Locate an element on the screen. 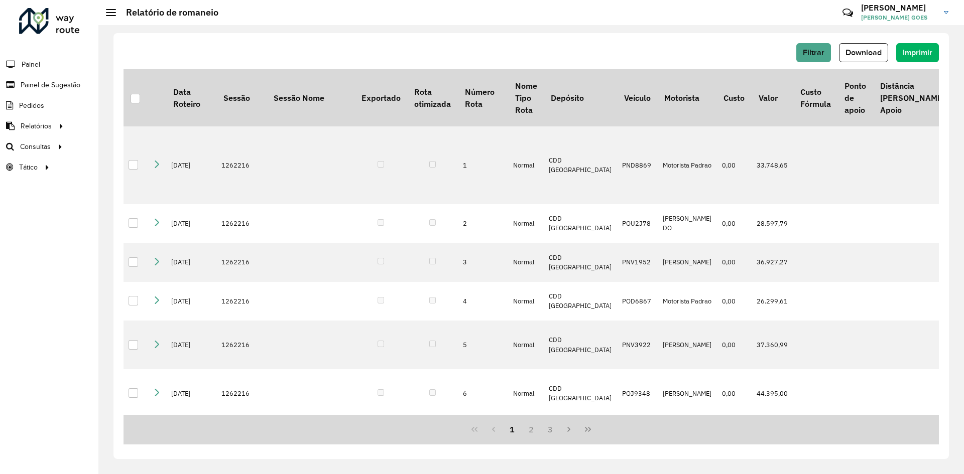 This screenshot has width=964, height=474. button: Download is located at coordinates (864, 53).